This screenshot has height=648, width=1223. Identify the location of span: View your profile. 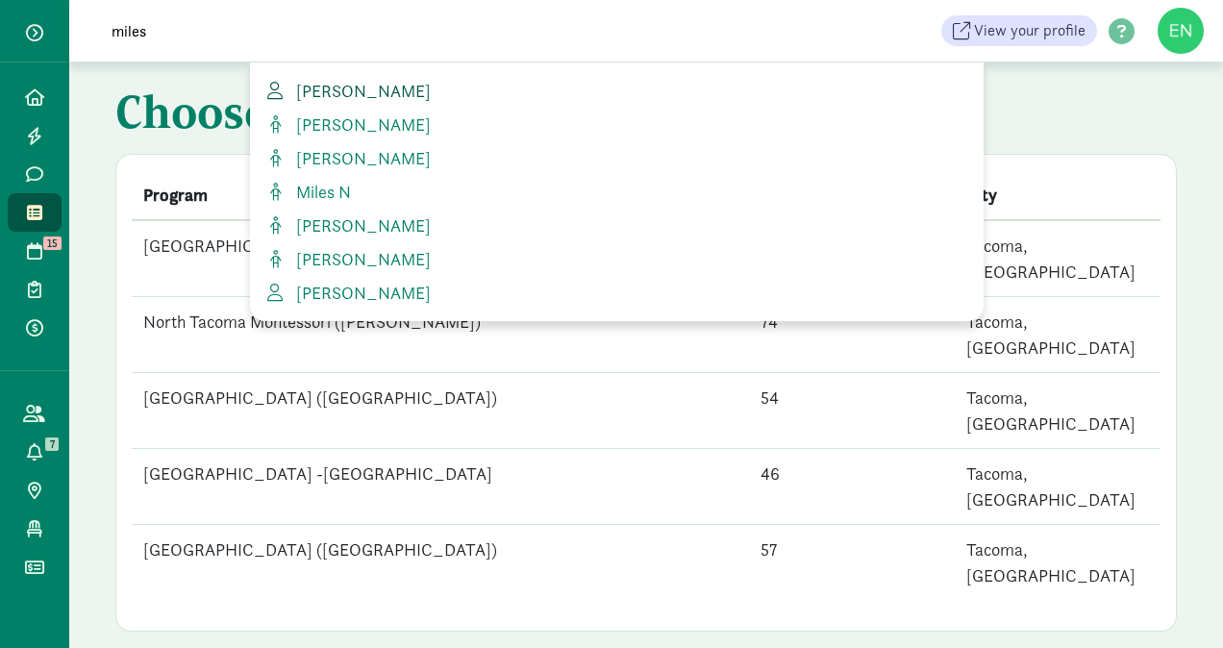
(1030, 31).